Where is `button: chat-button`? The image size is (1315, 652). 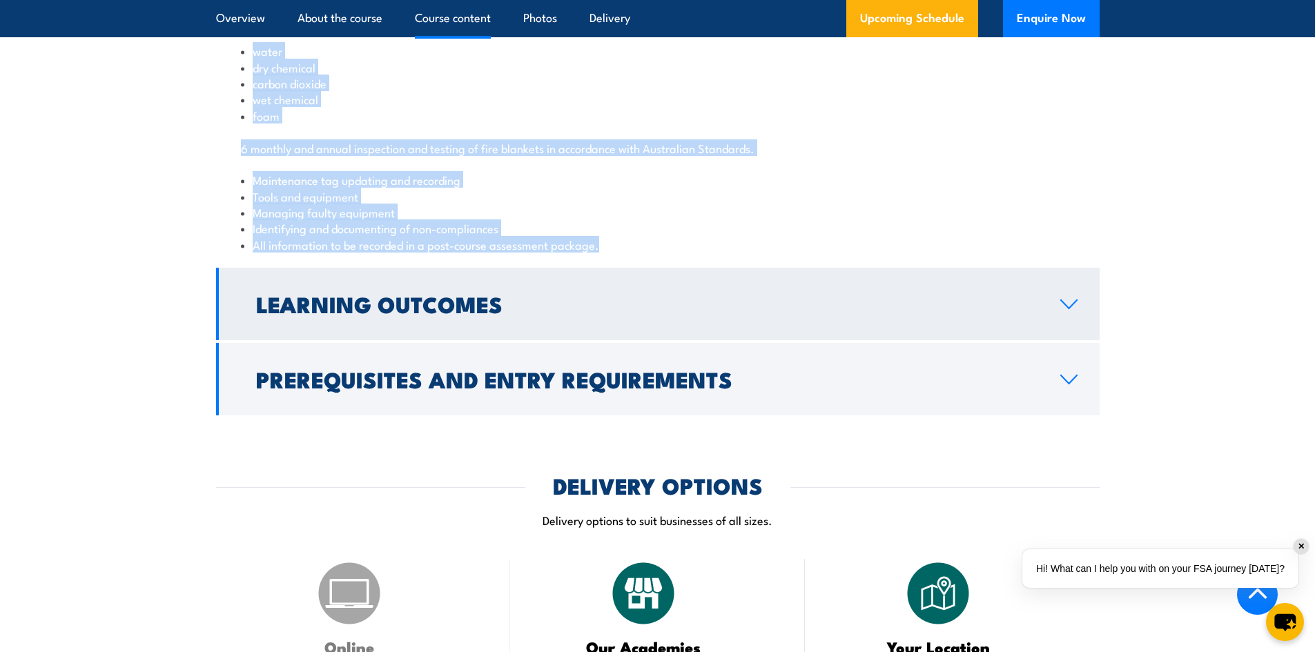 button: chat-button is located at coordinates (1285, 622).